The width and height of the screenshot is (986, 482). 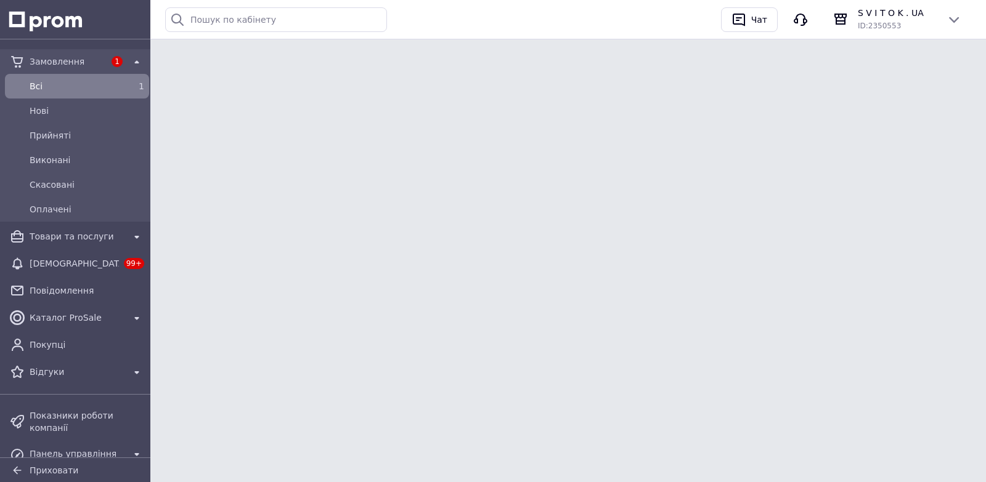 I want to click on span: Відгуки, so click(x=77, y=372).